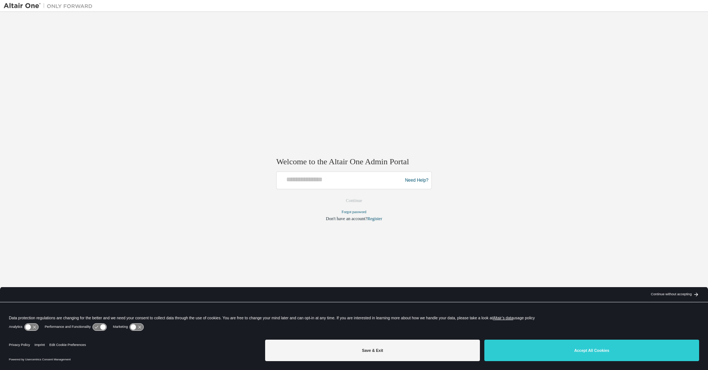  What do you see at coordinates (50, 6) in the screenshot?
I see `img: Altair One` at bounding box center [50, 6].